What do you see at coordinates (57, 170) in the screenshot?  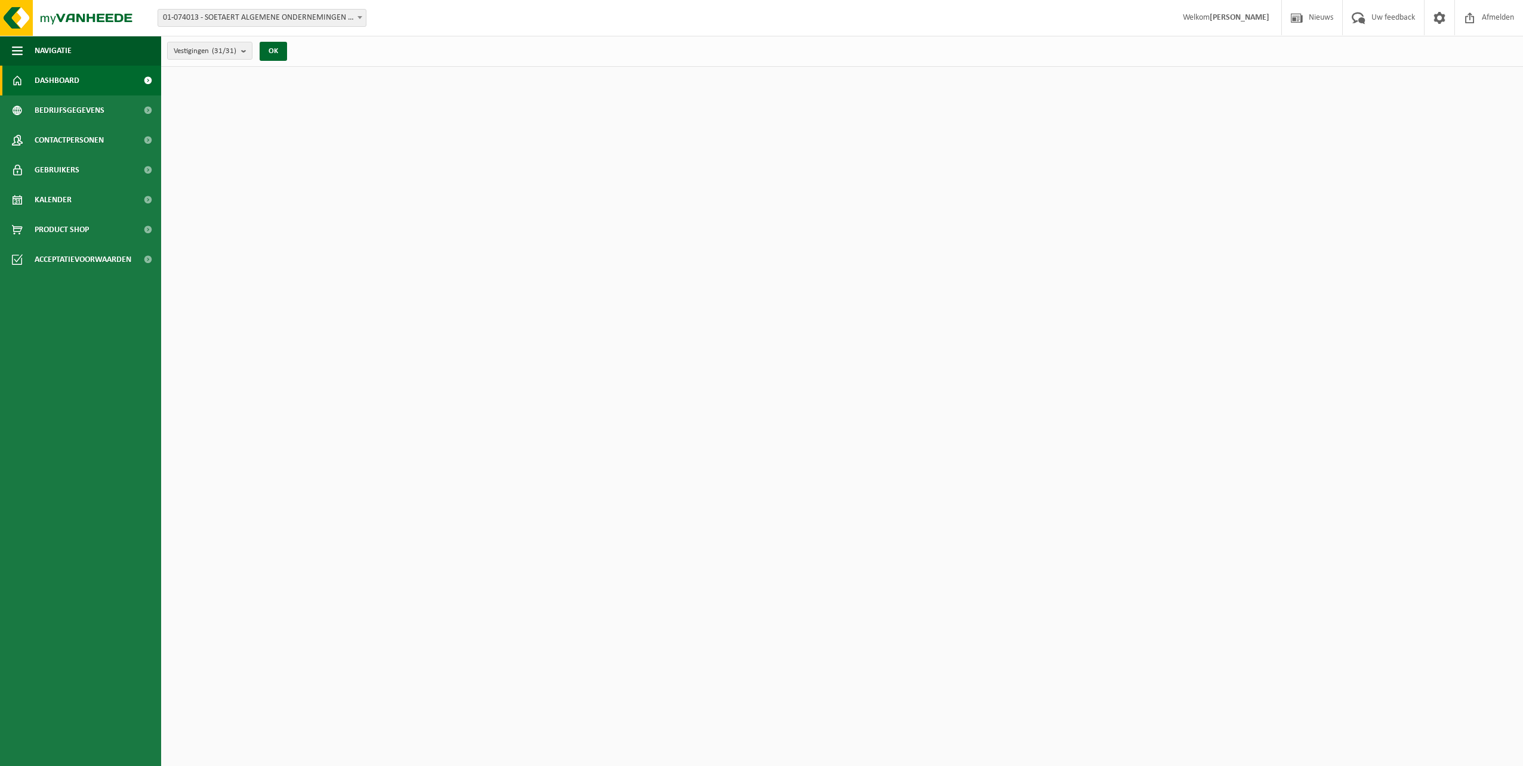 I see `span: Gebruikers` at bounding box center [57, 170].